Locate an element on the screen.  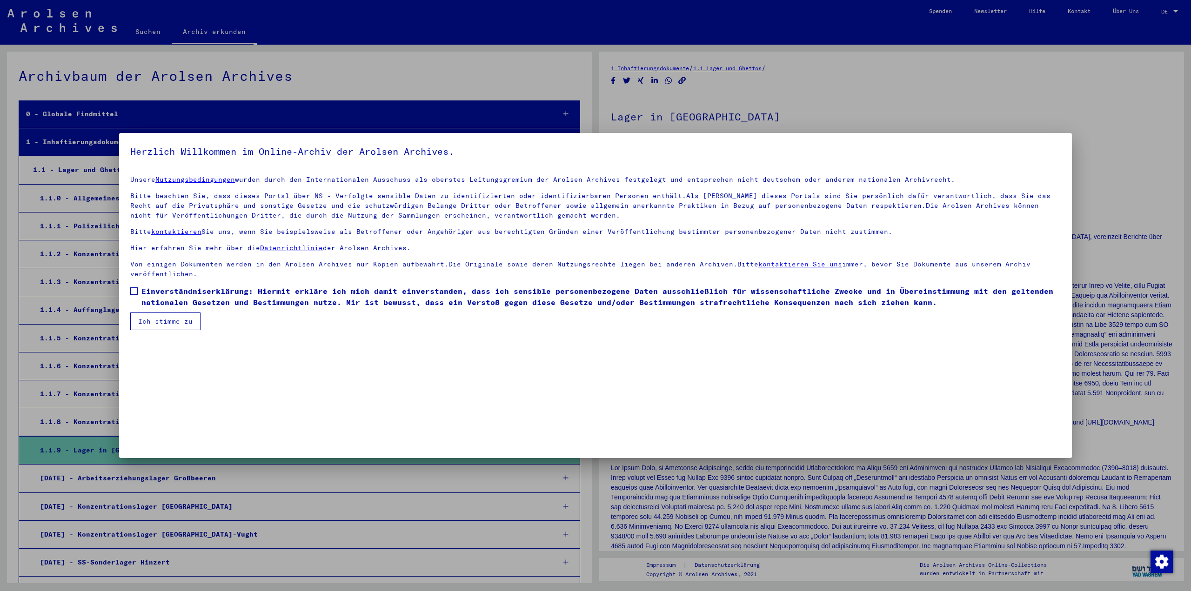
span: Einverständniserklärung: Hiermit erkläre ich mich damit einverstanden, dass ich sensible personen... is located at coordinates (601, 297).